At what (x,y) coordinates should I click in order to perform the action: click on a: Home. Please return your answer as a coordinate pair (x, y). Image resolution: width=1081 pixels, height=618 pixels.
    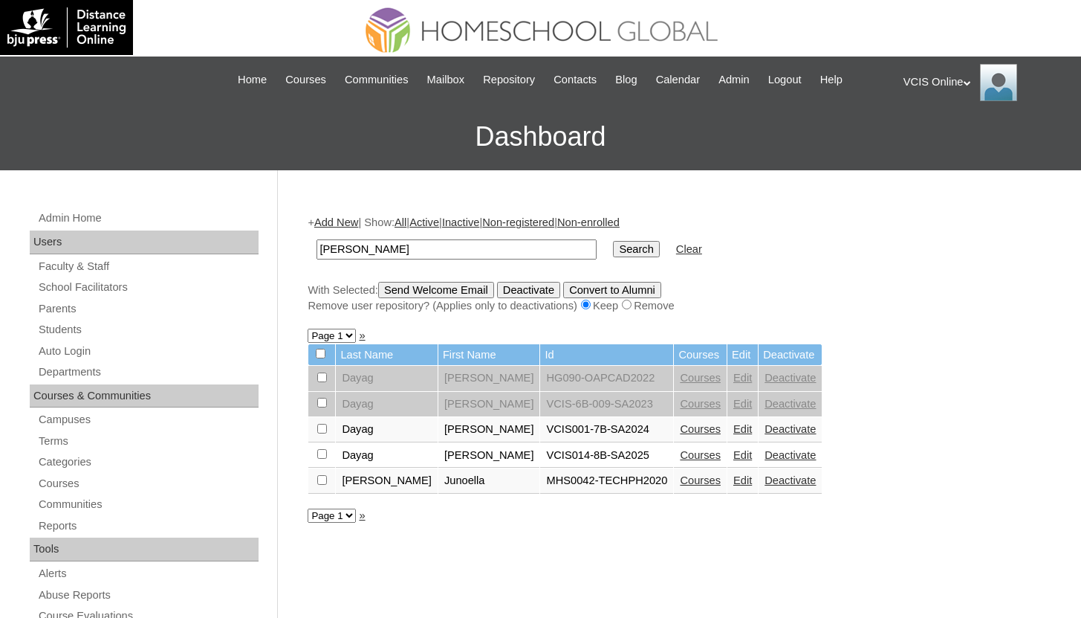
    Looking at the image, I should click on (252, 80).